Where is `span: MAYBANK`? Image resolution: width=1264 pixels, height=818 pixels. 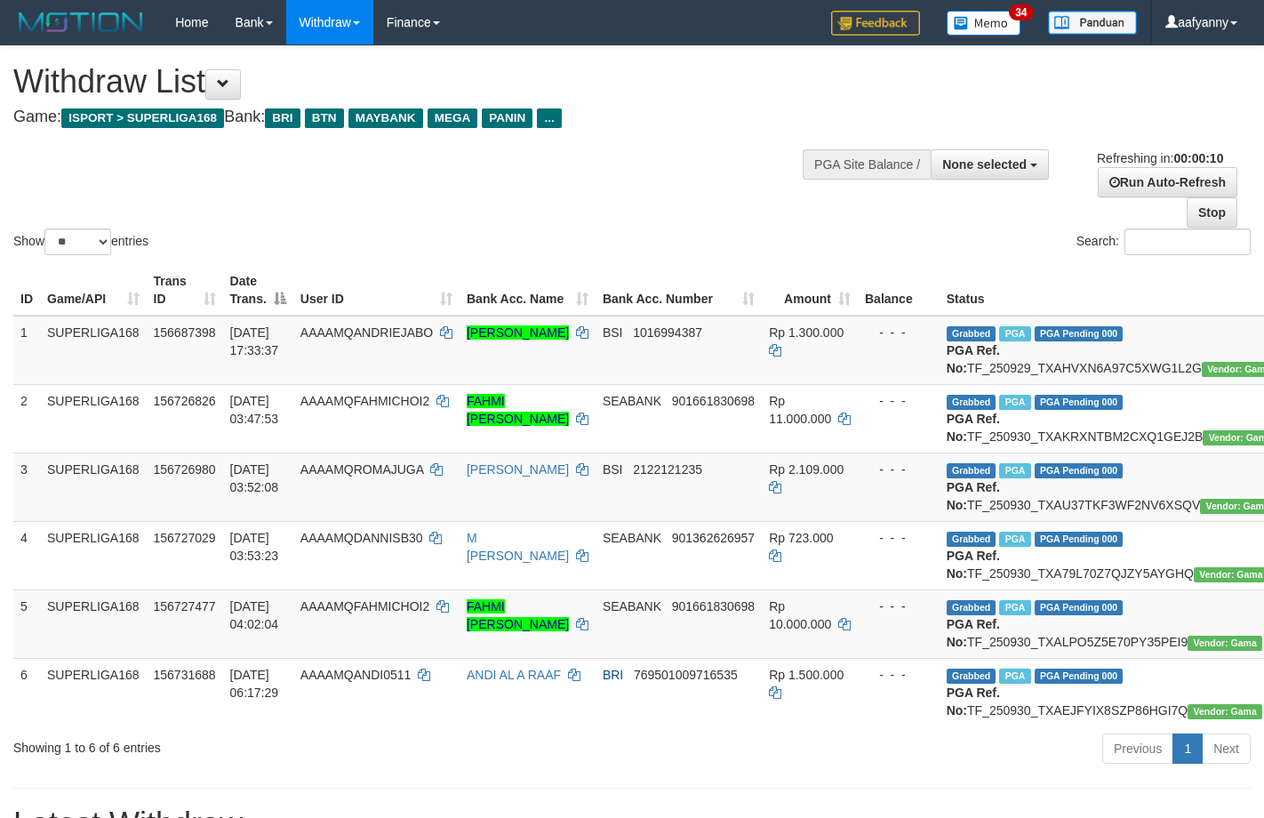 span: MAYBANK is located at coordinates (386, 118).